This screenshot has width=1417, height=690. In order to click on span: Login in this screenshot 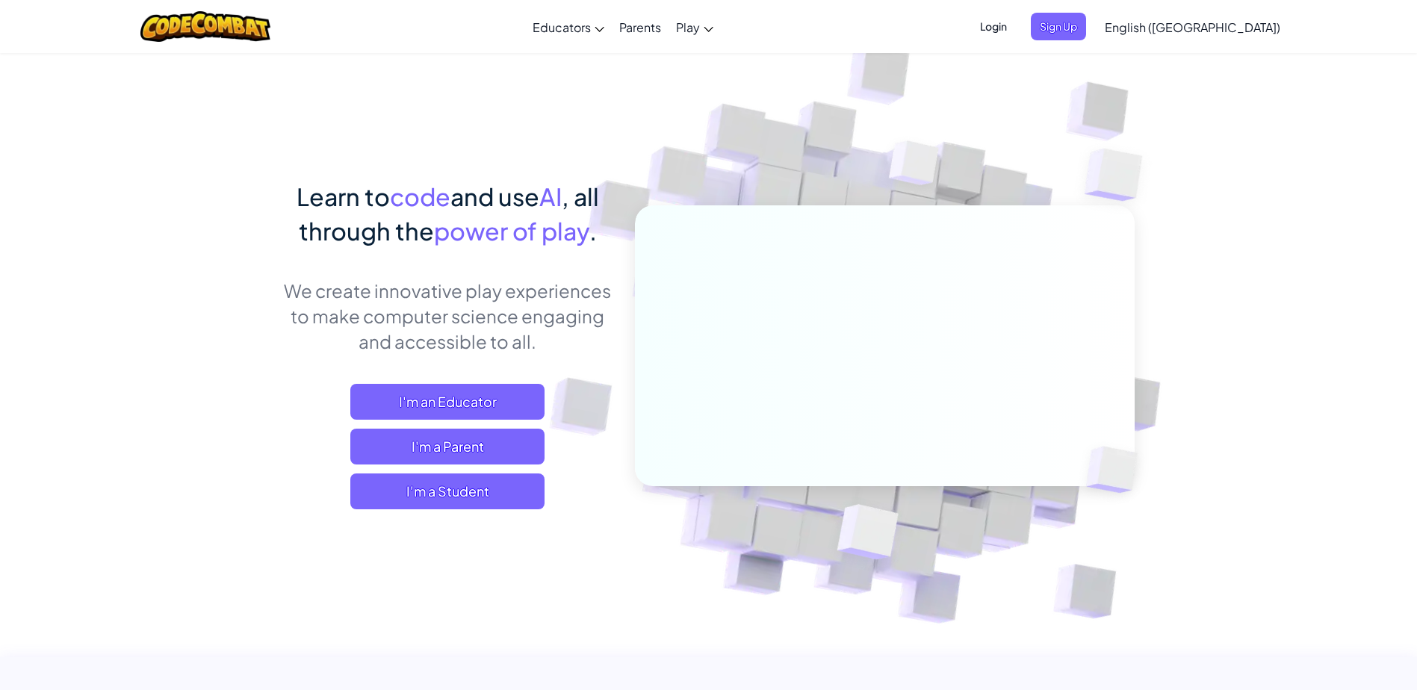, I will do `click(994, 26)`.